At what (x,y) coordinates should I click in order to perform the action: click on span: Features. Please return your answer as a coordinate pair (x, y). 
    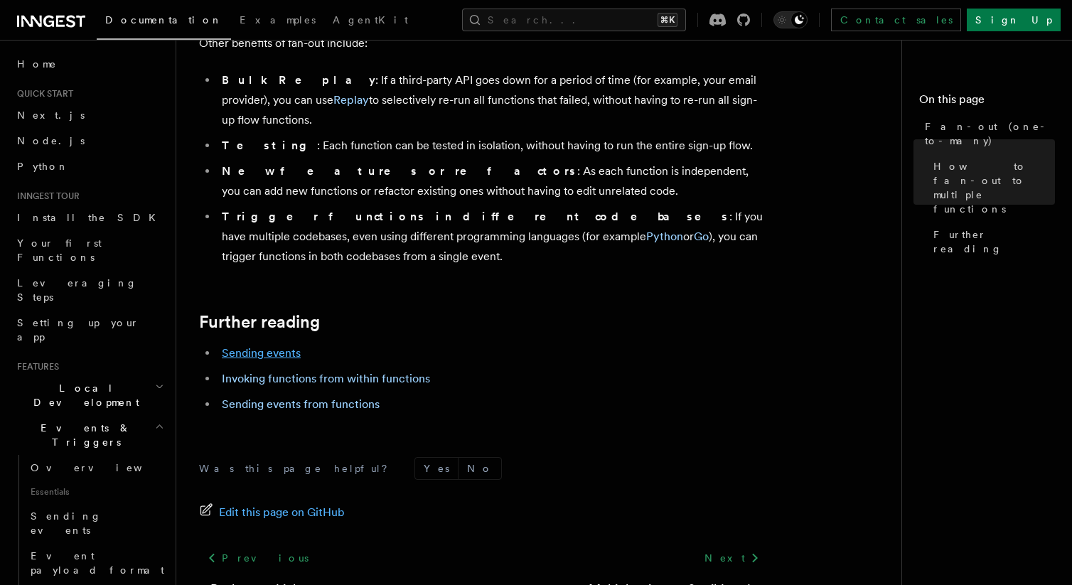
    Looking at the image, I should click on (35, 367).